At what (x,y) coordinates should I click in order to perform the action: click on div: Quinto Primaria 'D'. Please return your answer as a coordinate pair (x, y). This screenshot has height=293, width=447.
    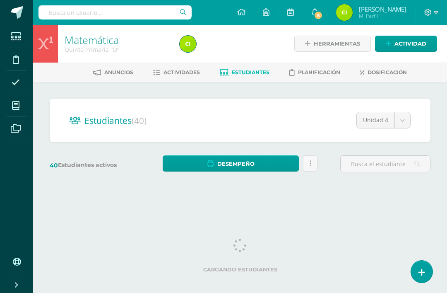
    Looking at the image, I should click on (117, 49).